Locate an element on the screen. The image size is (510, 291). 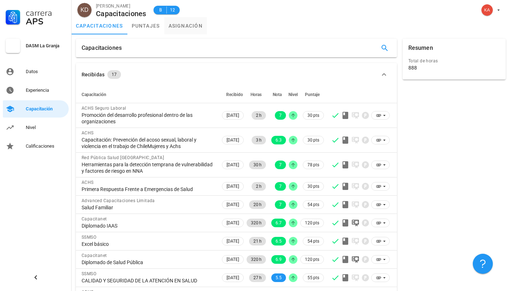
div: APS is located at coordinates (46, 21).